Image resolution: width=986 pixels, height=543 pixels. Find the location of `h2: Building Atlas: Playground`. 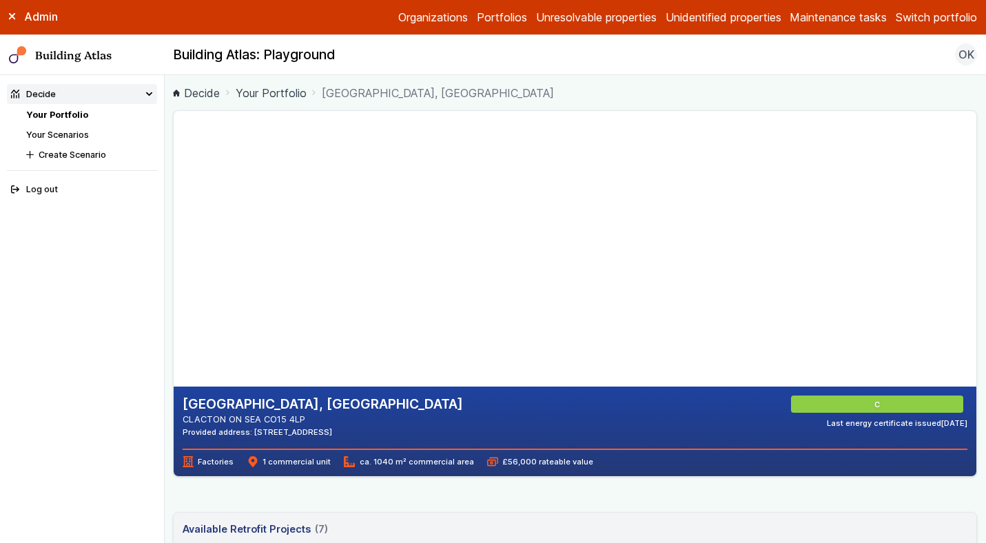

h2: Building Atlas: Playground is located at coordinates (254, 55).